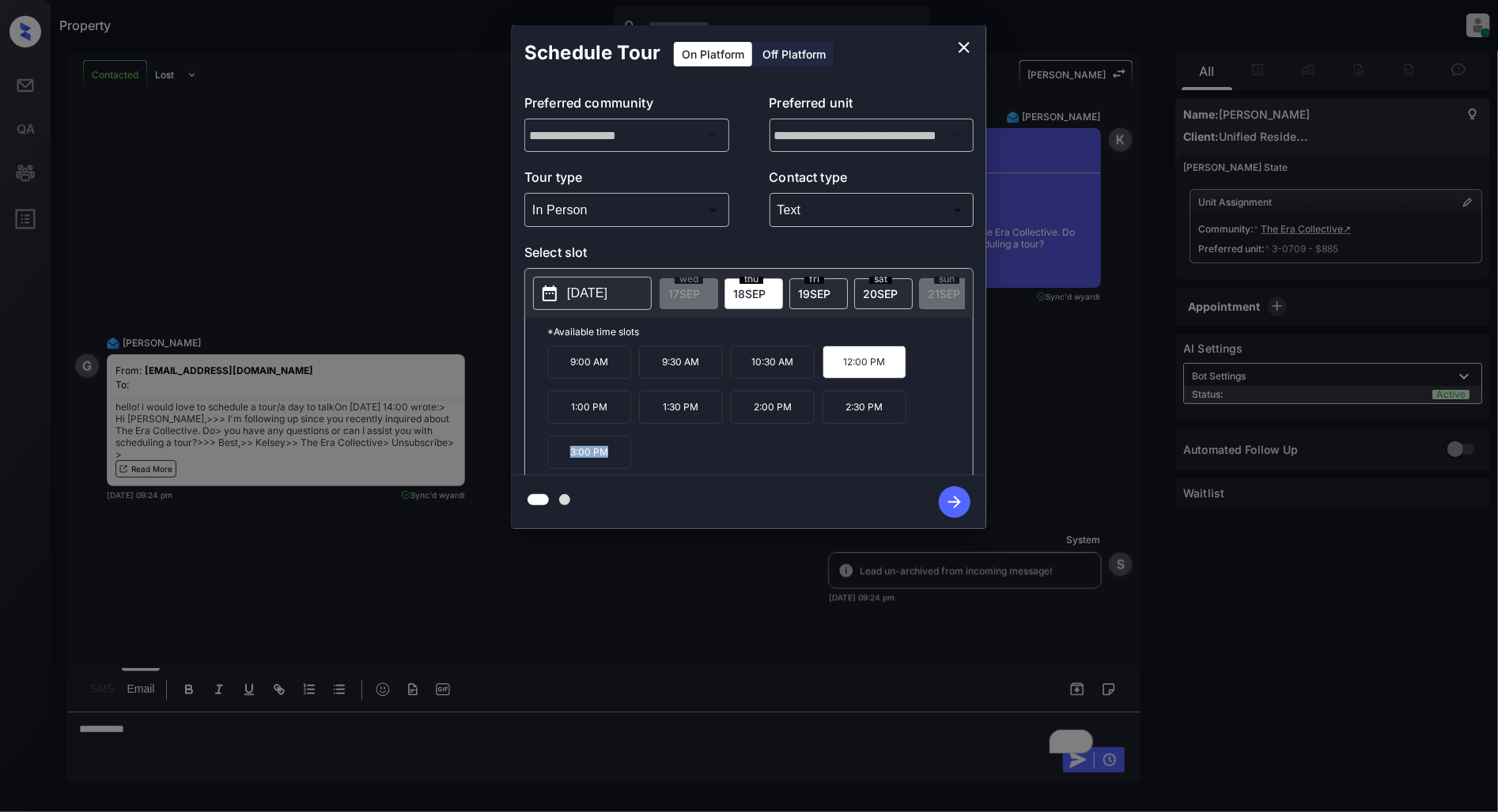  Describe the element at coordinates (864, 362) in the screenshot. I see `p: 12:00 PM` at that location.